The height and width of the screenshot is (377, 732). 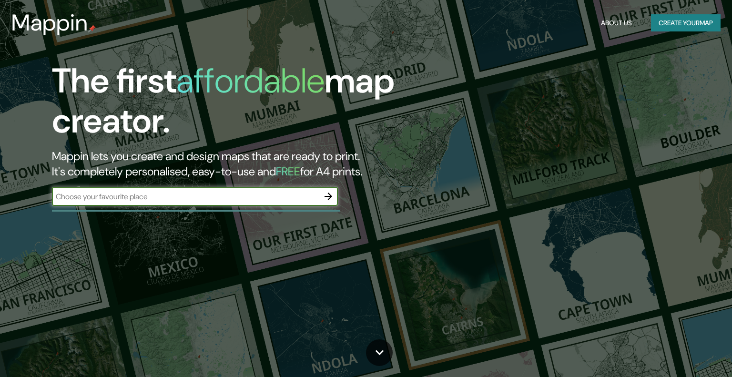 I want to click on h1: affordable, so click(x=250, y=81).